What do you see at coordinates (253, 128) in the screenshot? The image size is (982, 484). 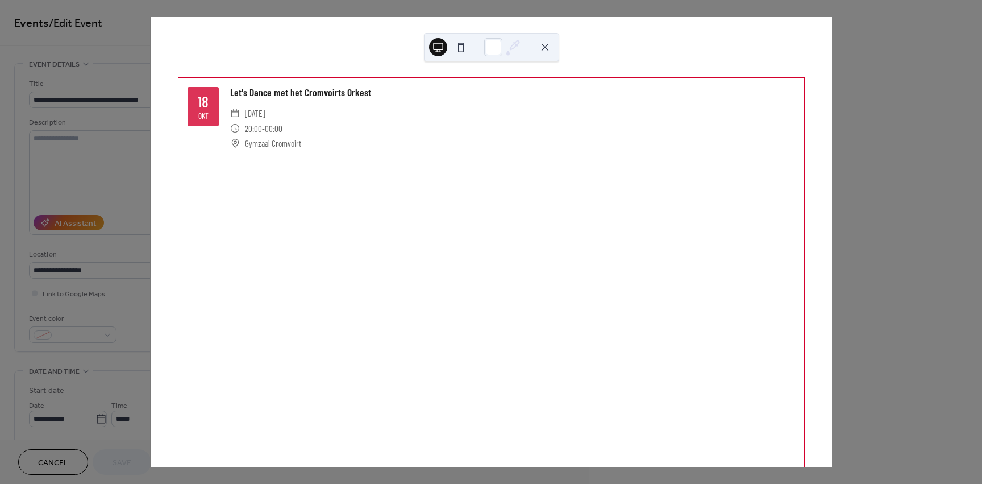 I see `span: 20:00` at bounding box center [253, 128].